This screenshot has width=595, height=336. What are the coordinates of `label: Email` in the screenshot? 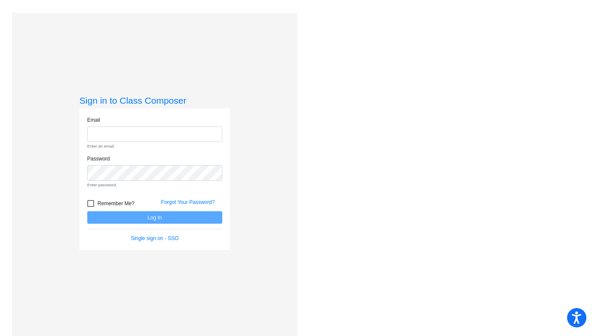 It's located at (94, 120).